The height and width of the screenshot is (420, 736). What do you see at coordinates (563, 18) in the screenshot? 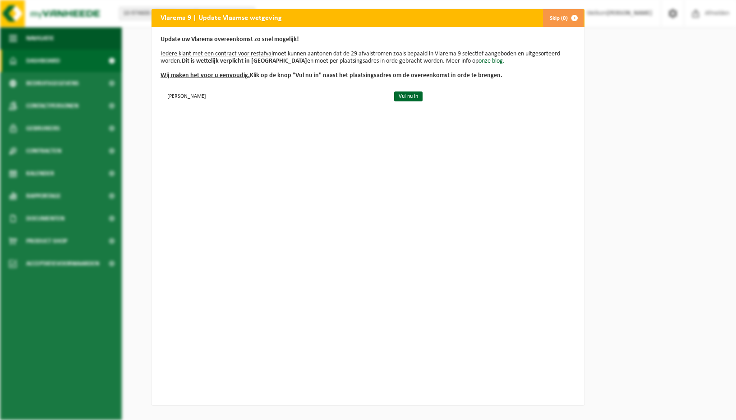
I see `button: Skip (0)` at bounding box center [563, 18].